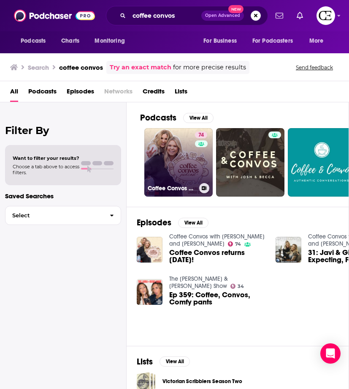 This screenshot has width=349, height=389. Describe the element at coordinates (81, 67) in the screenshot. I see `h3: coffee convos` at that location.